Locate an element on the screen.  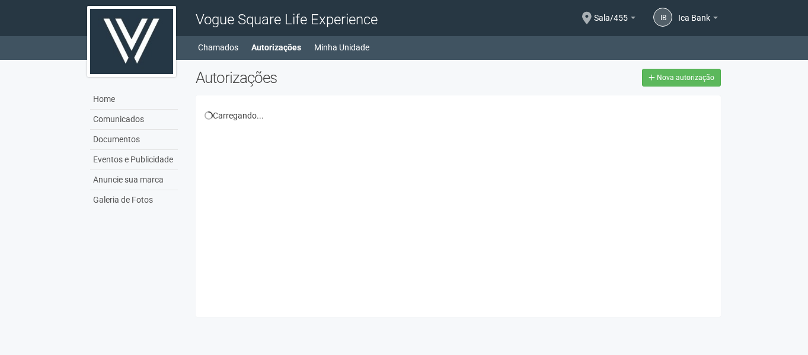
a: Nova autorização is located at coordinates (681, 78).